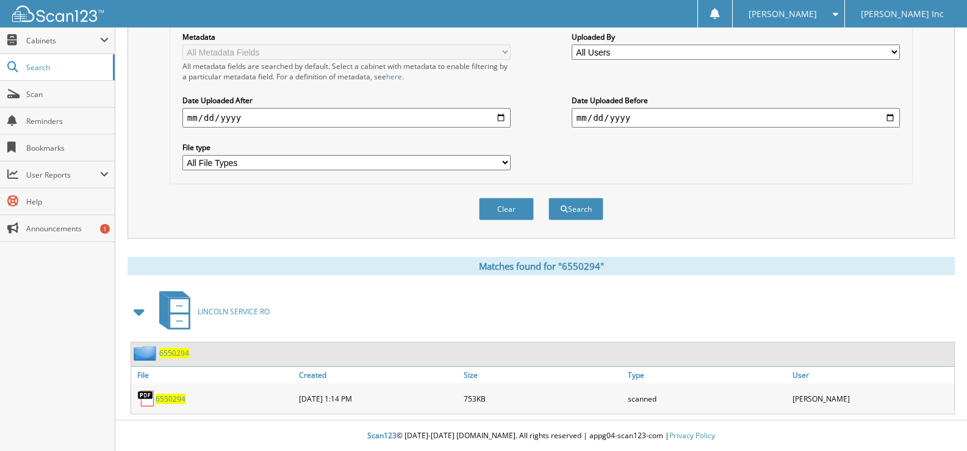  Describe the element at coordinates (736, 100) in the screenshot. I see `label: Date Uploaded Before` at that location.